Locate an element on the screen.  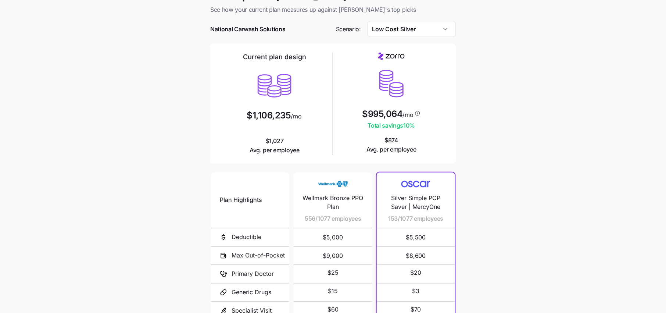
span: $5,500 is located at coordinates (416, 237).